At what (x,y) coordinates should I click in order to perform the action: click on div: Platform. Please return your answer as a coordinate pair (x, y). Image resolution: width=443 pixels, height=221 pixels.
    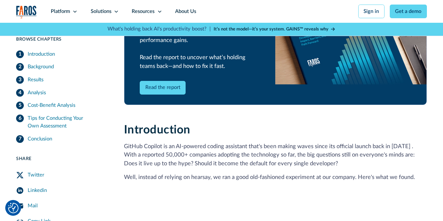
    Looking at the image, I should click on (60, 12).